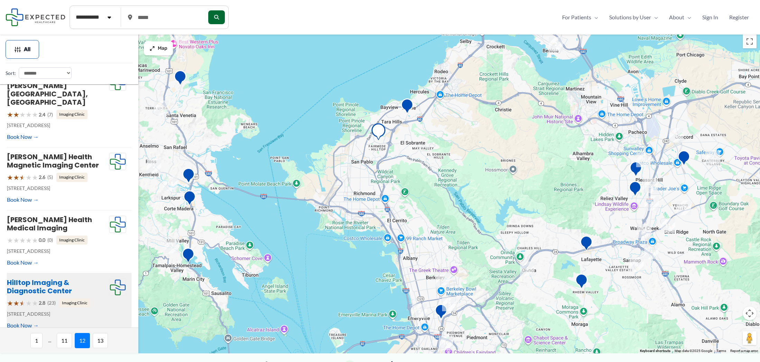 The height and width of the screenshot is (362, 760). What do you see at coordinates (36, 341) in the screenshot?
I see `span: 1` at bounding box center [36, 341].